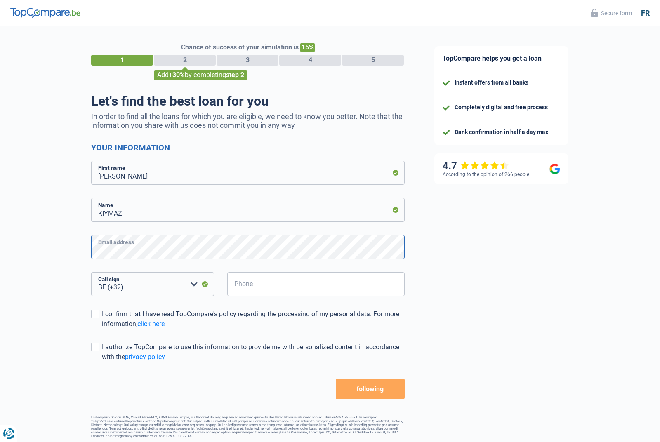 This screenshot has height=442, width=660. I want to click on span: 15%, so click(307, 47).